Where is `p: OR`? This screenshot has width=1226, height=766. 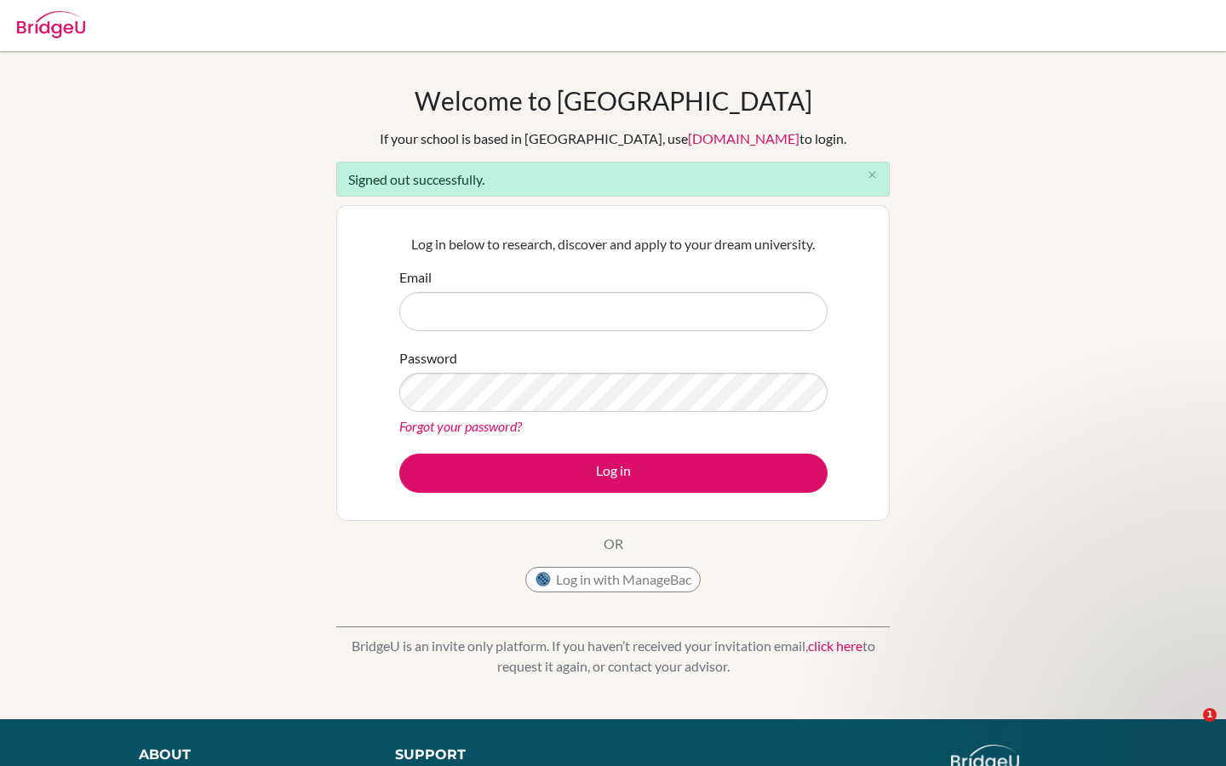 p: OR is located at coordinates (613, 544).